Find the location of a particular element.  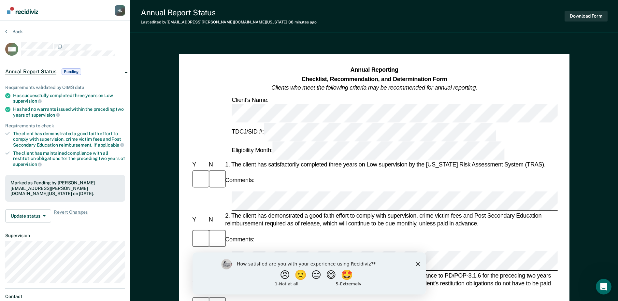

div: Requirements validated by OIMS data is located at coordinates (65, 87).